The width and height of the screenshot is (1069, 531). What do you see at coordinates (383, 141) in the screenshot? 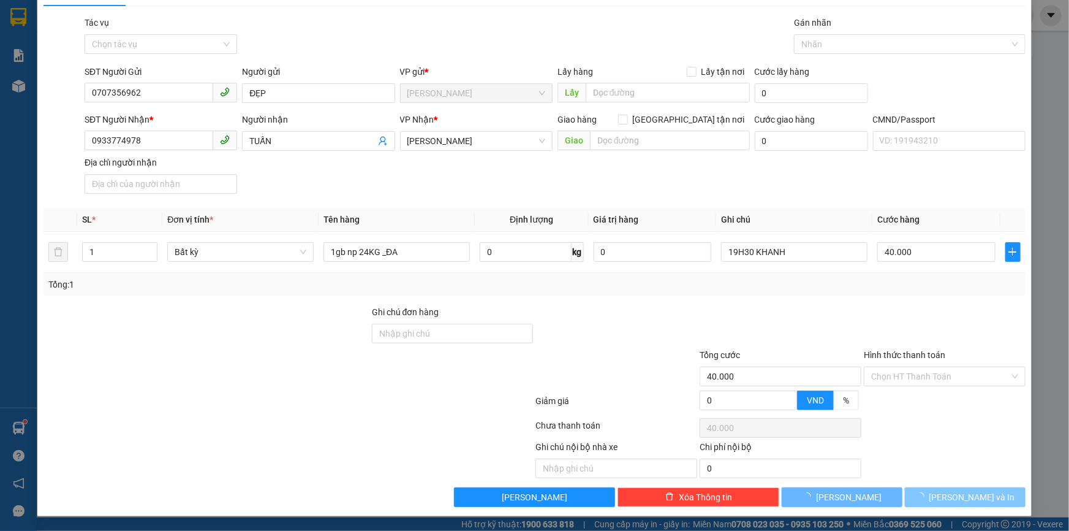
I see `span: user-add` at bounding box center [383, 141].